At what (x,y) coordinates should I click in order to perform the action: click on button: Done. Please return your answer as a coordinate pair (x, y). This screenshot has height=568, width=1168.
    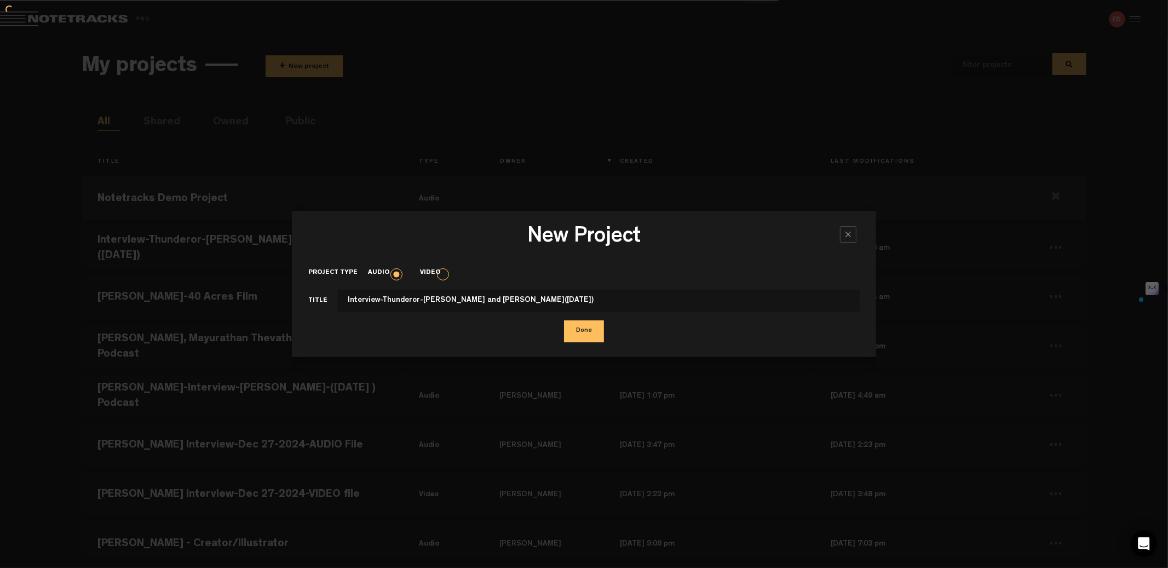
    Looking at the image, I should click on (584, 331).